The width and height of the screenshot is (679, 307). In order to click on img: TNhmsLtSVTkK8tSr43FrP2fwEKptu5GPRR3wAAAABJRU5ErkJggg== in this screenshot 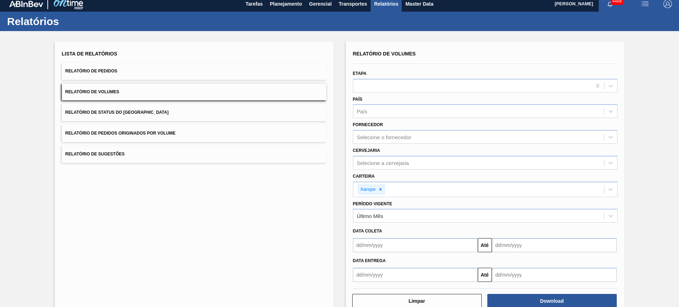, I will do `click(26, 4)`.